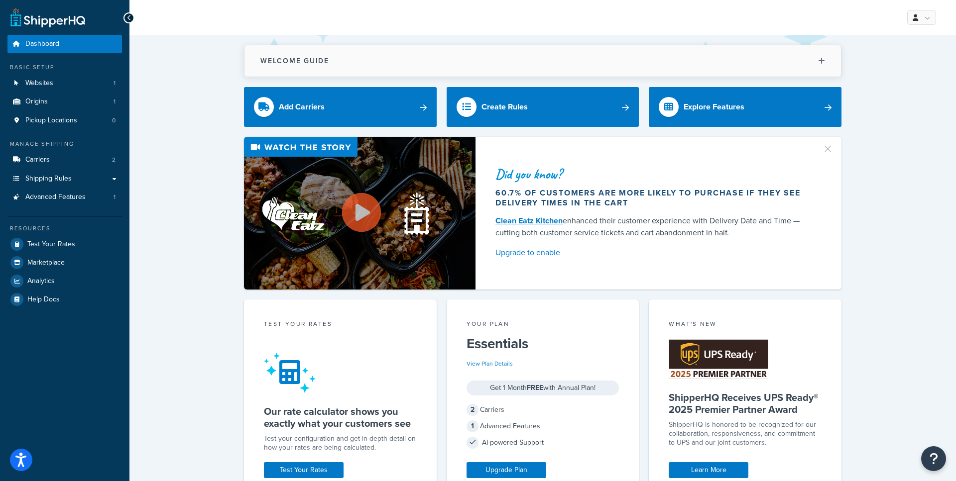 This screenshot has width=956, height=481. What do you see at coordinates (709, 471) in the screenshot?
I see `a: Learn More` at bounding box center [709, 471].